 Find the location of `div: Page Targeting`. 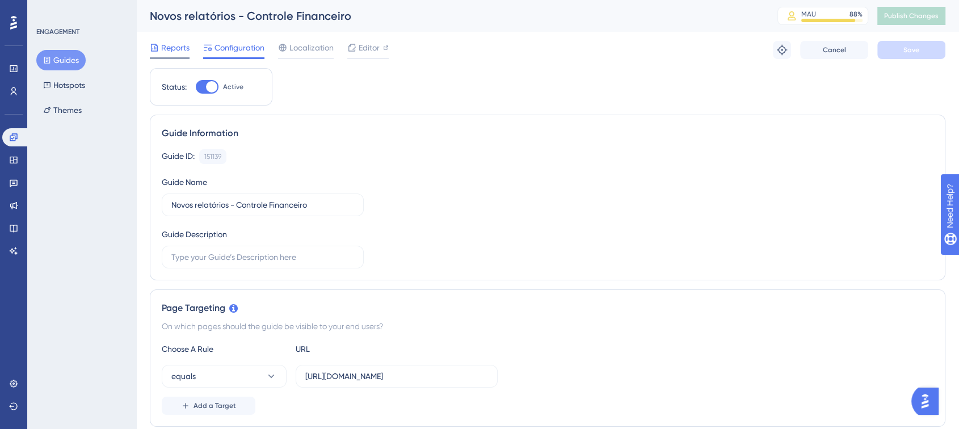

div: Page Targeting is located at coordinates (548, 308).